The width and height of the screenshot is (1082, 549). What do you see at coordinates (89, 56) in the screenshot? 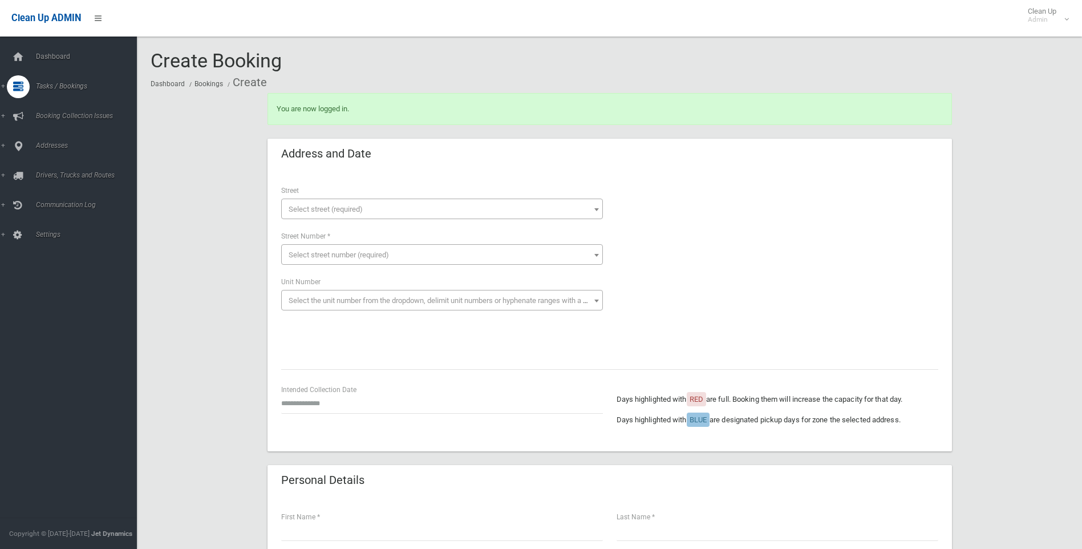
I see `span: Dashboard` at bounding box center [89, 56].